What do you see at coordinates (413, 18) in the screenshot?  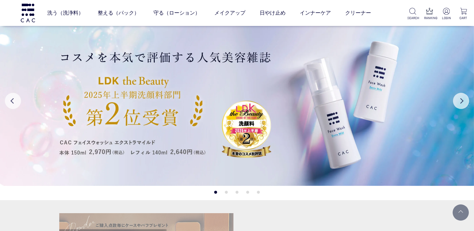 I see `p: SEARCH` at bounding box center [413, 18].